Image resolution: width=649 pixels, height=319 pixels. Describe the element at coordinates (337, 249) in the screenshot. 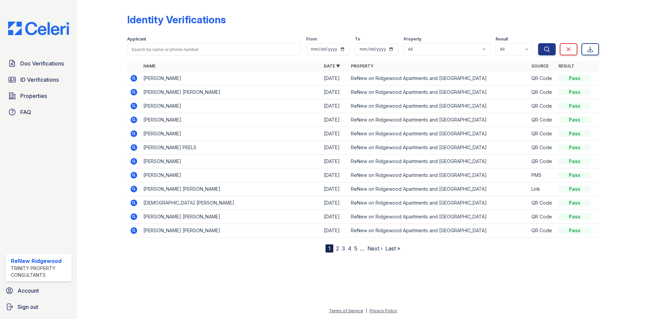

I see `a: 2` at that location.